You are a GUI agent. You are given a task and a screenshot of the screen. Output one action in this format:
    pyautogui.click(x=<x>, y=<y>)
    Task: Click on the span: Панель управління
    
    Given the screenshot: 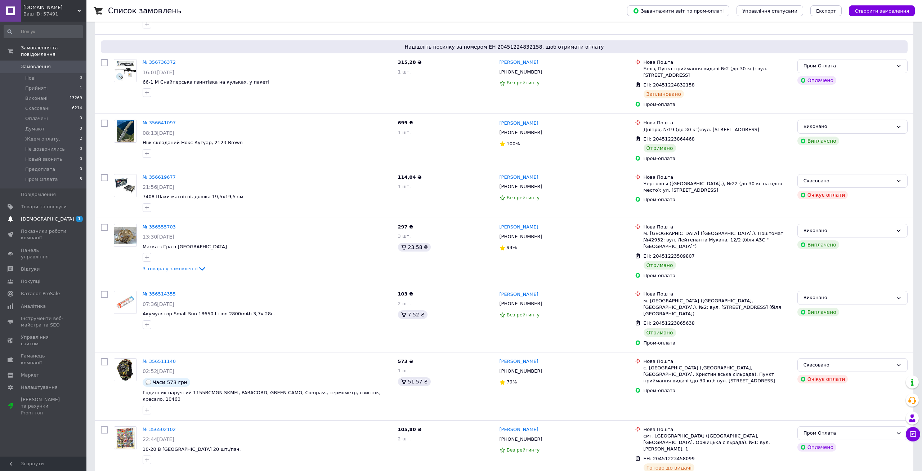 What is the action you would take?
    pyautogui.click(x=44, y=253)
    